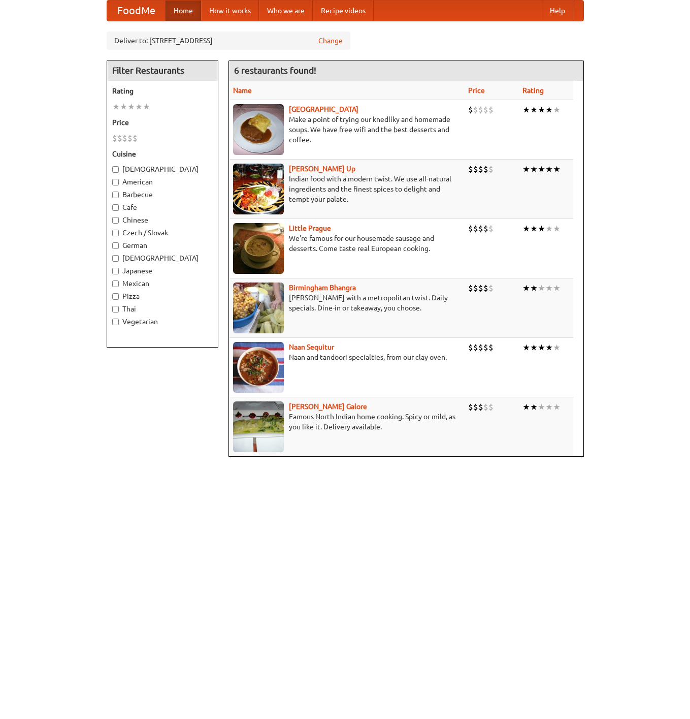 The image size is (690, 719). What do you see at coordinates (163, 296) in the screenshot?
I see `label: Pizza` at bounding box center [163, 296].